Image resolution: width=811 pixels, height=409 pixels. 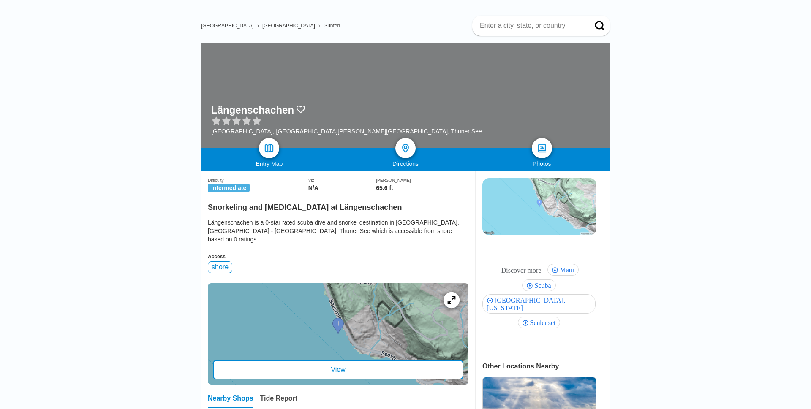 I want to click on span: intermediate, so click(x=228, y=188).